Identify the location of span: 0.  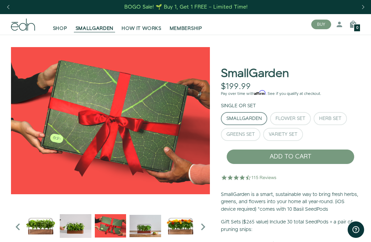
(357, 28).